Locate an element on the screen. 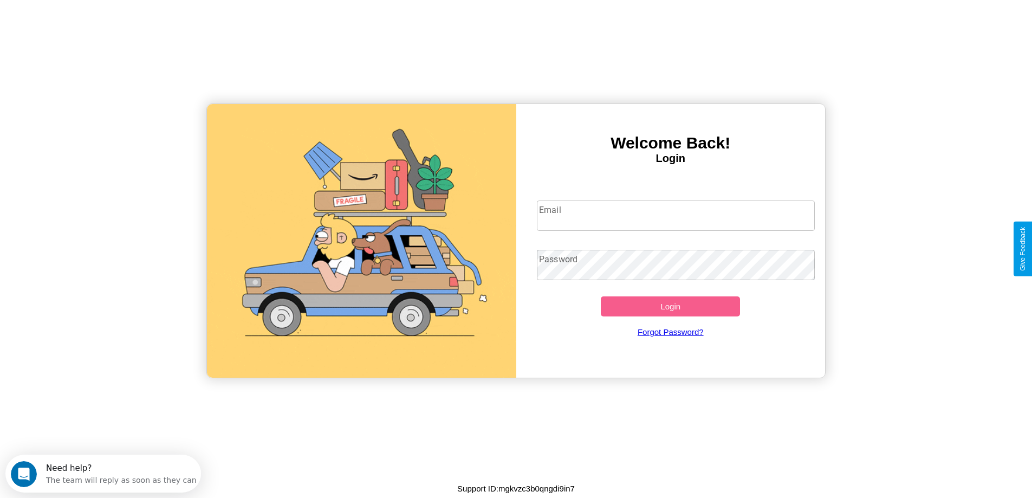 Image resolution: width=1032 pixels, height=498 pixels. button: Login is located at coordinates (670, 306).